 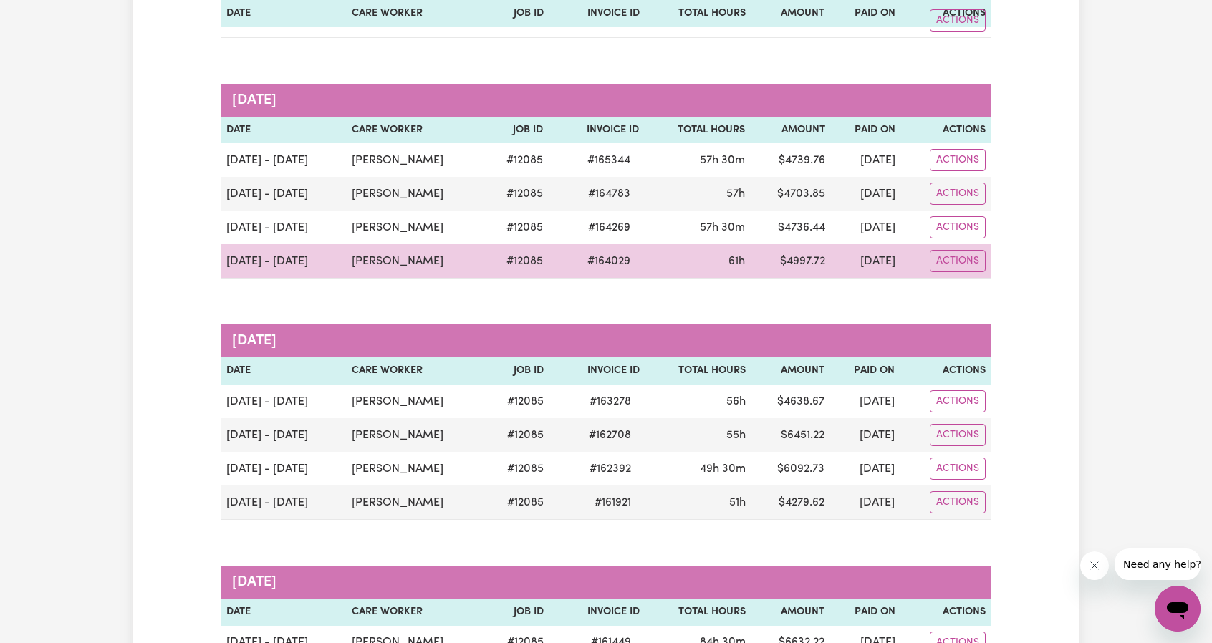 What do you see at coordinates (735, 402) in the screenshot?
I see `span: 56 hours` at bounding box center [735, 402].